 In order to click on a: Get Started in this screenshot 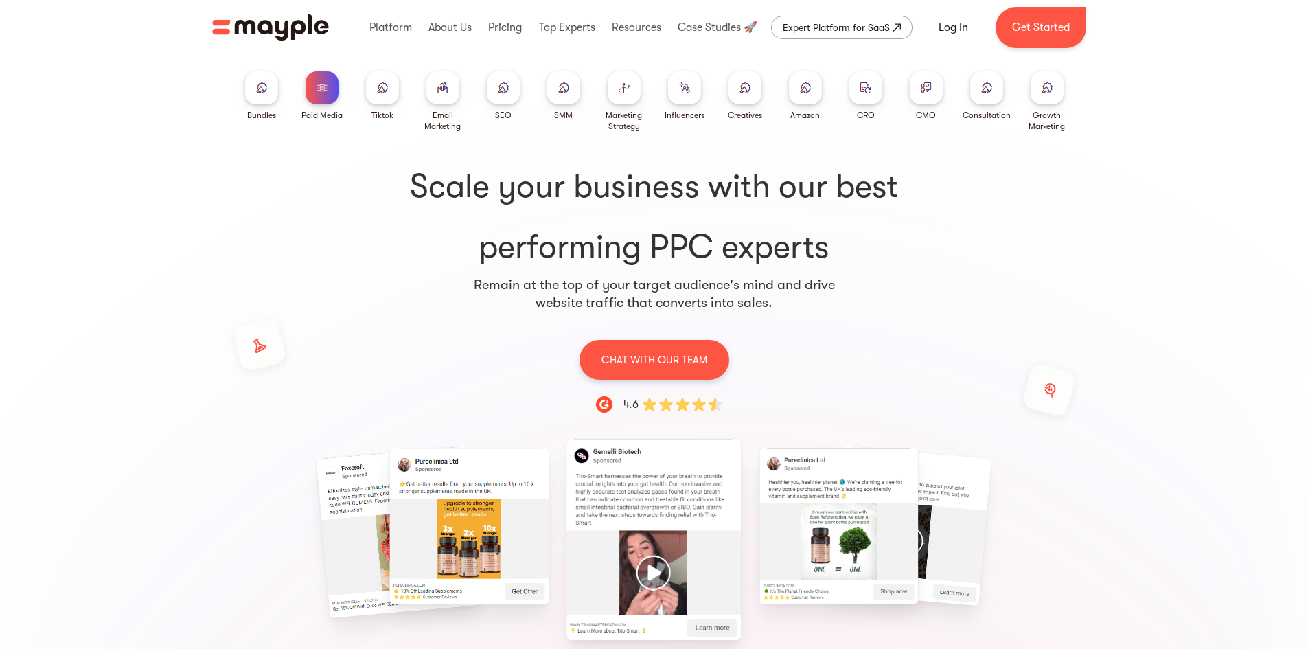, I will do `click(1041, 27)`.